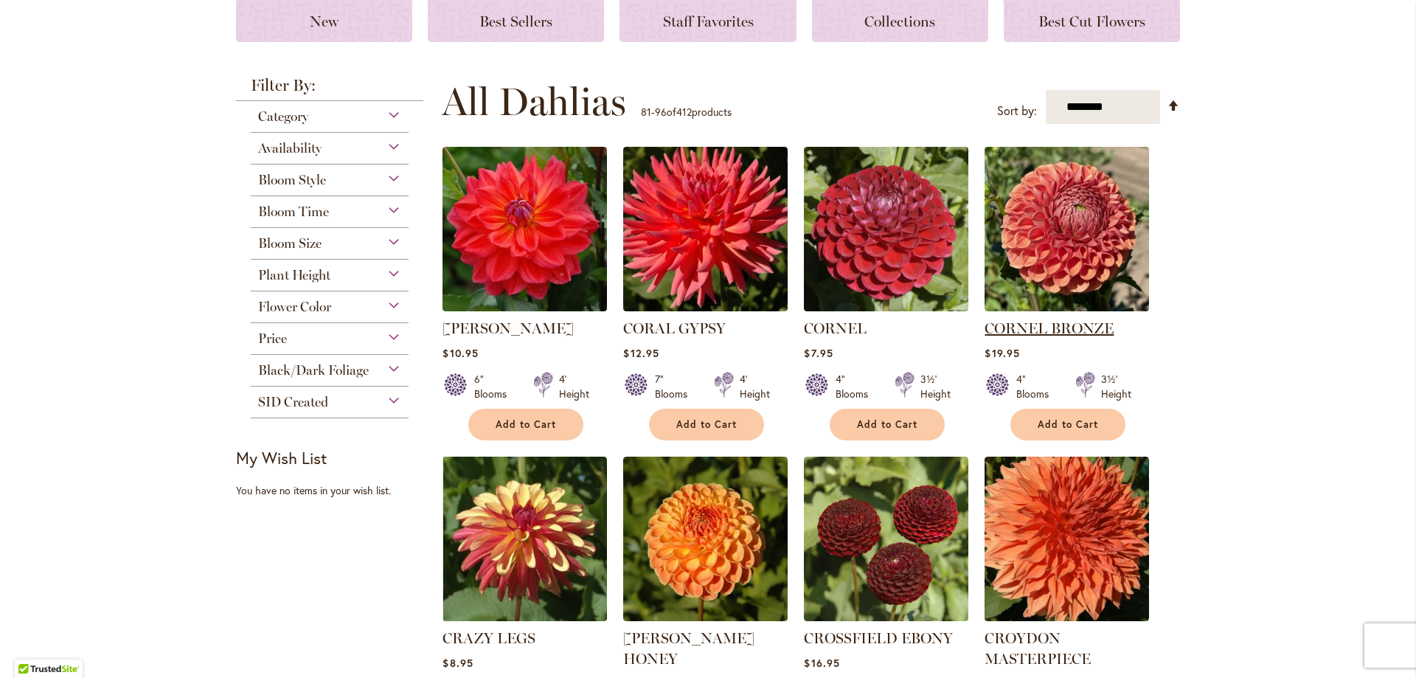 The image size is (1416, 678). Describe the element at coordinates (1066, 229) in the screenshot. I see `img: CORNEL BRONZE` at that location.